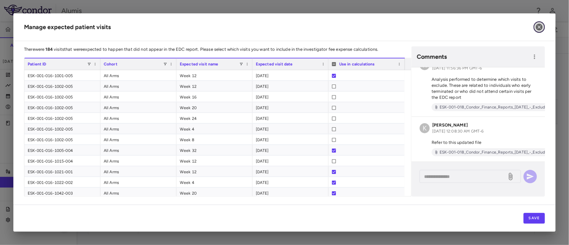 This screenshot has height=245, width=569. Describe the element at coordinates (274, 64) in the screenshot. I see `span: Expected visit date` at that location.